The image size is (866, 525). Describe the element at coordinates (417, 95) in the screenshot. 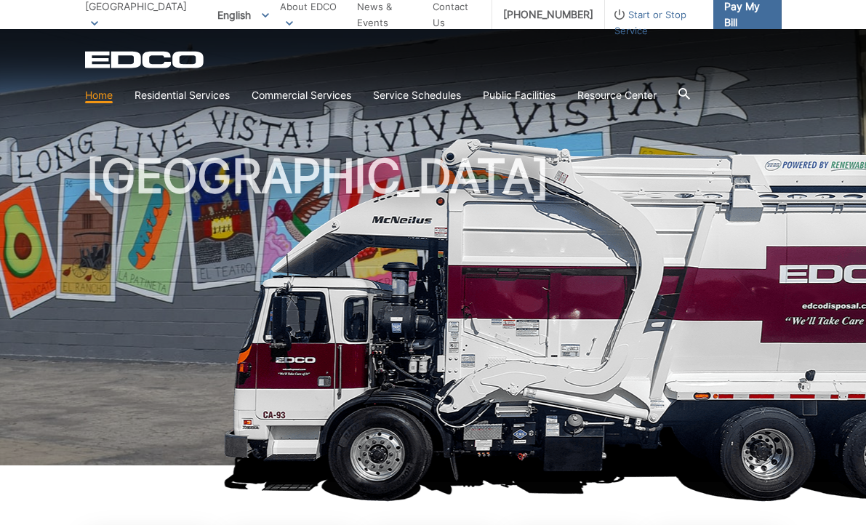

I see `a: Service Schedules` at that location.